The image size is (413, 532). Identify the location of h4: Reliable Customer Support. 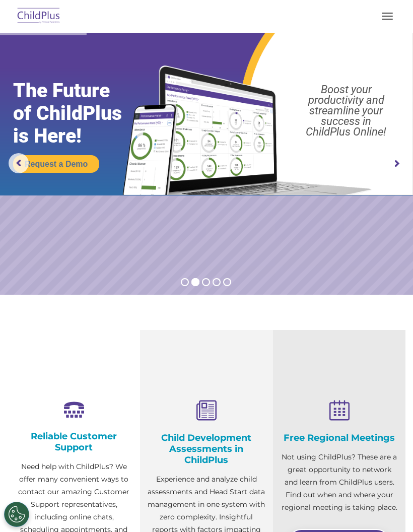
(74, 442).